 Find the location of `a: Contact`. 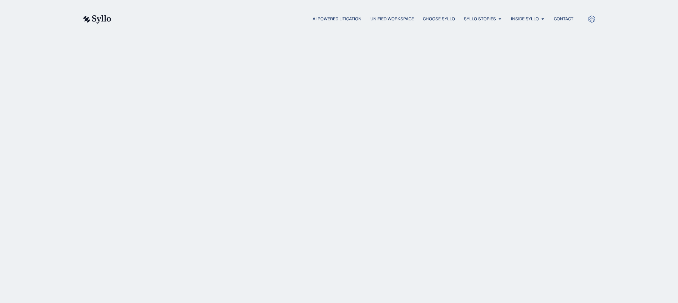

a: Contact is located at coordinates (564, 19).